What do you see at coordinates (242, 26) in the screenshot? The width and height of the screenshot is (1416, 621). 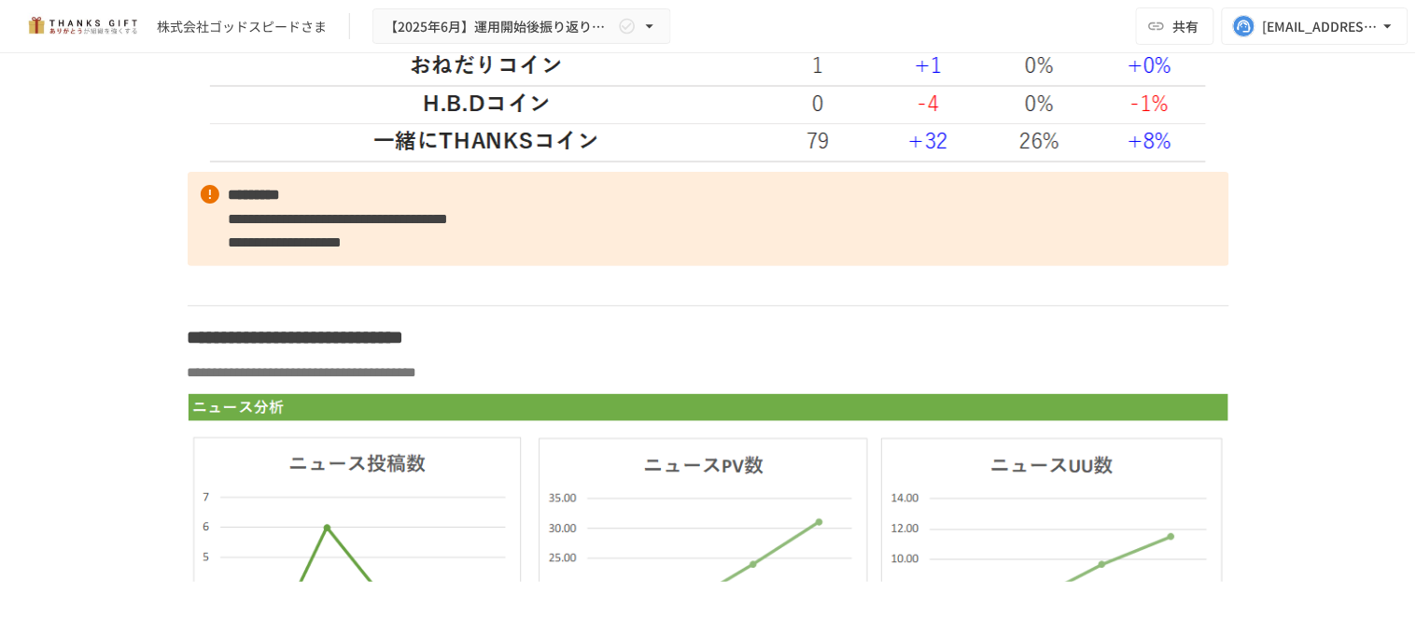 I see `div: 株式会社ゴッドスピードさま` at bounding box center [242, 26].